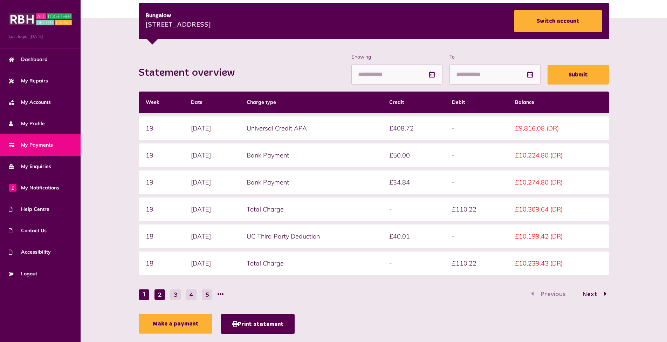  What do you see at coordinates (495, 57) in the screenshot?
I see `label: To` at bounding box center [495, 57].